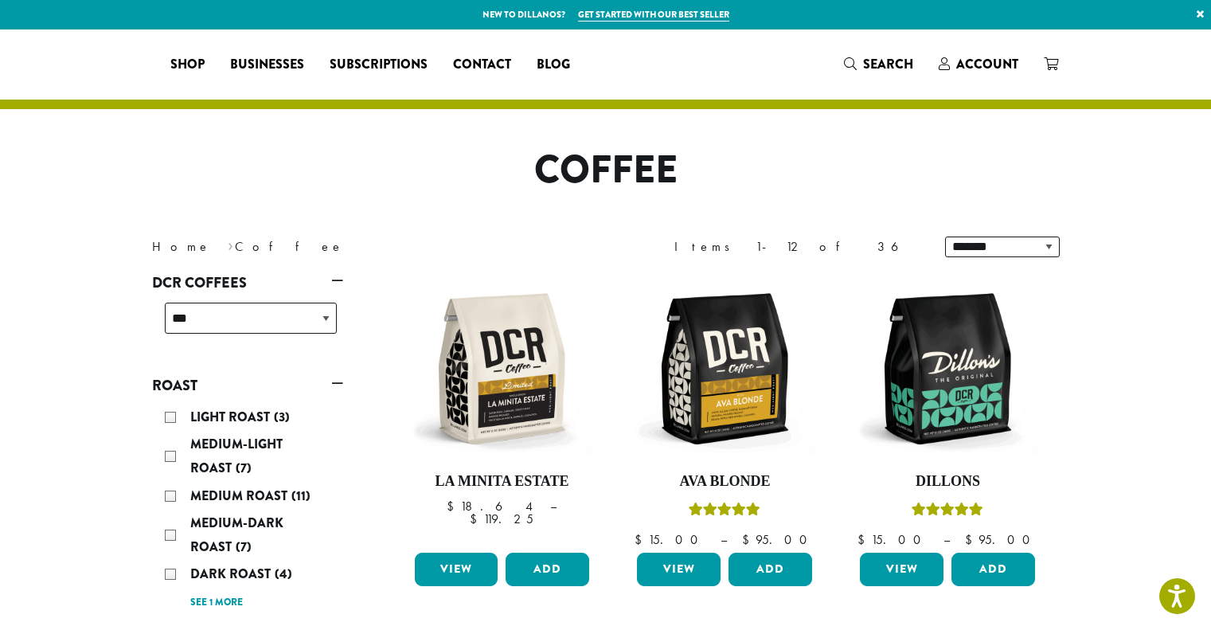 This screenshot has height=630, width=1211. I want to click on span: Dark Roast, so click(233, 573).